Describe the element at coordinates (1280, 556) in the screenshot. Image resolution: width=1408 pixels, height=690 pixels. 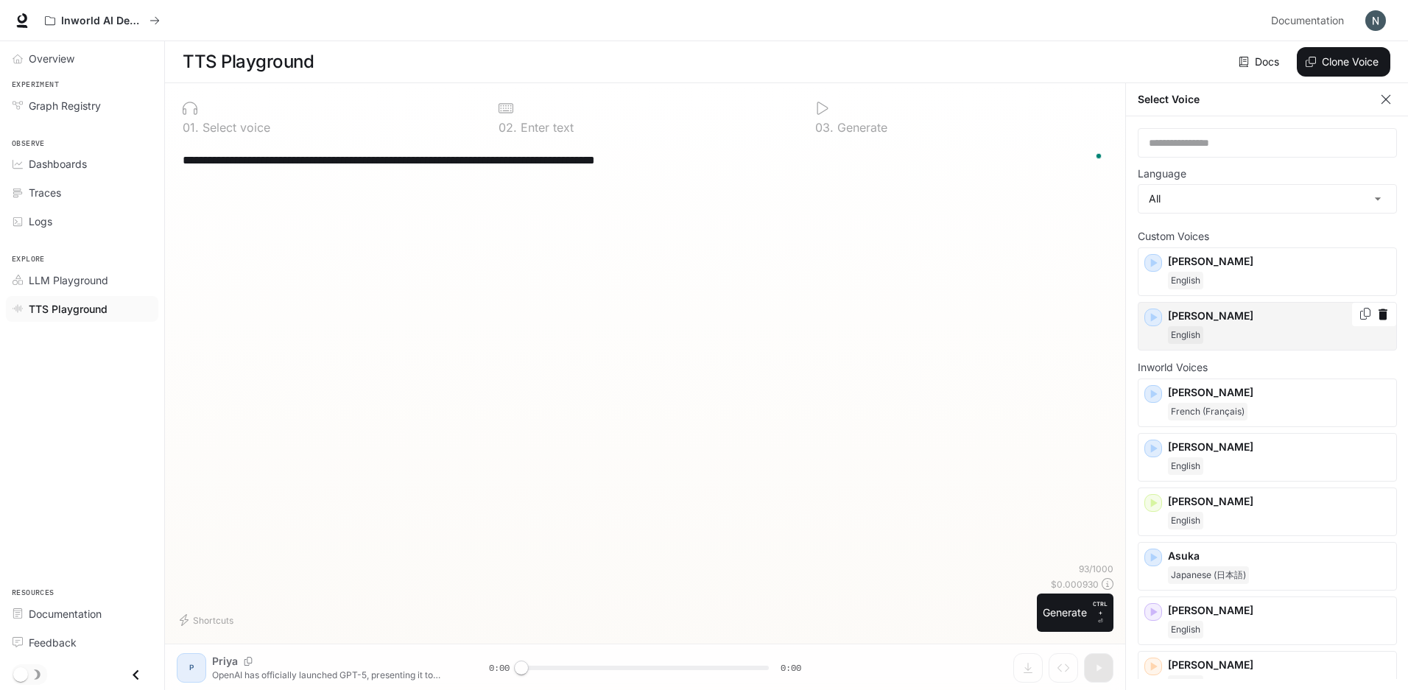
I see `p: Asuka` at that location.